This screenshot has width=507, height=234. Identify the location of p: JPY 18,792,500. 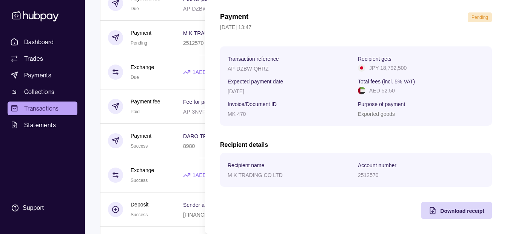
(388, 68).